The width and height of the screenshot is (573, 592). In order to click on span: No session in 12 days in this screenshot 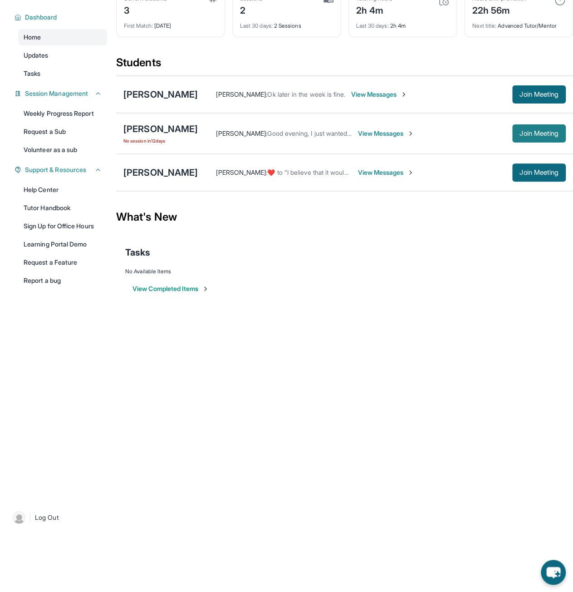, I will do `click(161, 141)`.